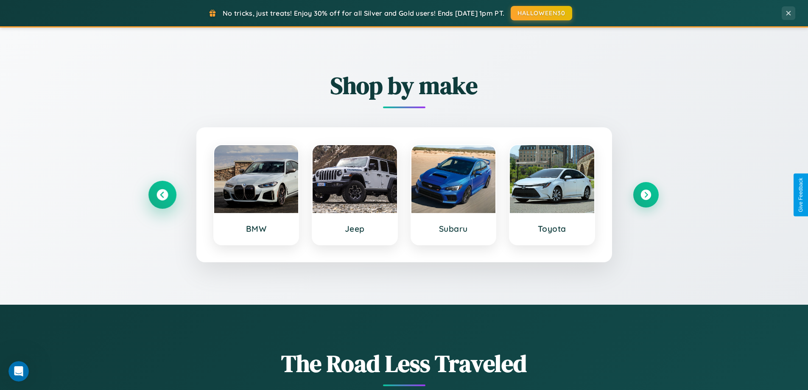  I want to click on h3: BMW, so click(256, 229).